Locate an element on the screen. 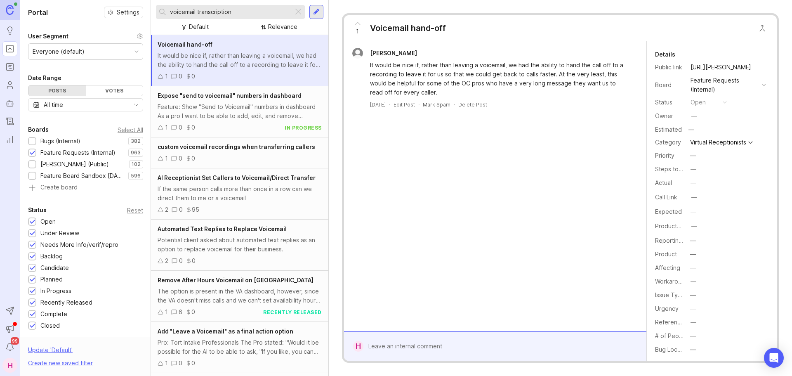 This screenshot has width=792, height=376. div: Recently Released is located at coordinates (66, 303).